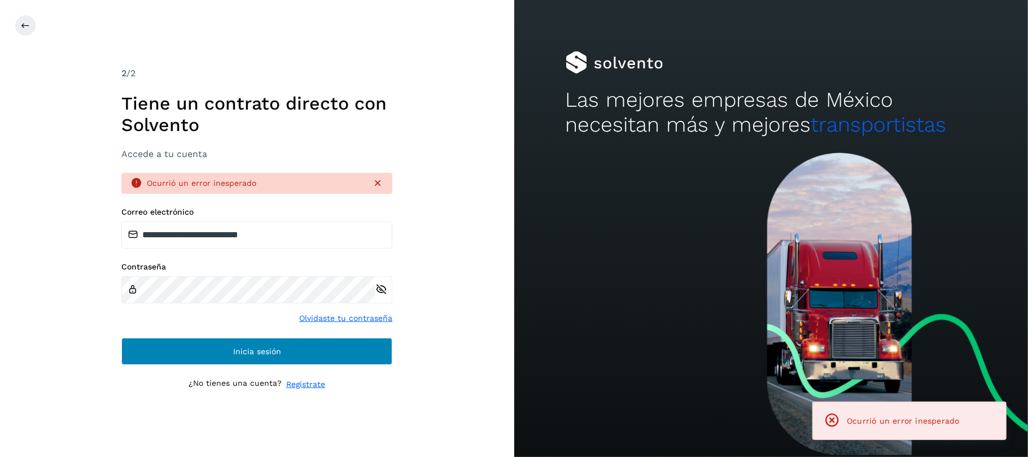  What do you see at coordinates (257, 212) in the screenshot?
I see `label: Correo electrónico` at bounding box center [257, 212].